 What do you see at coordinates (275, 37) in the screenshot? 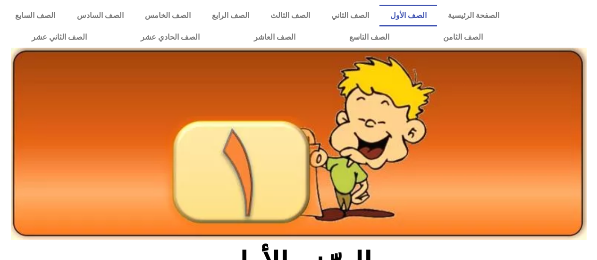
I see `a: الصف العاشر` at bounding box center [275, 37].